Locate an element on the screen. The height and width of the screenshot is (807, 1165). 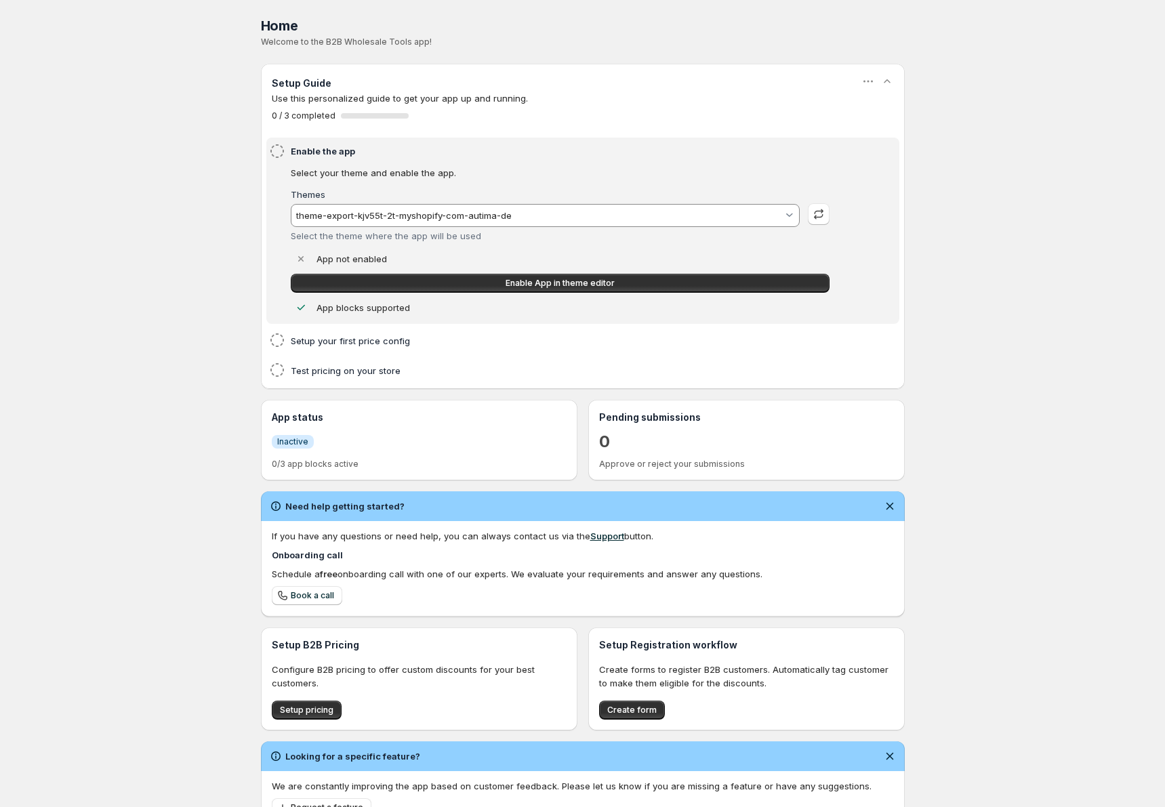
div: Schedule a onboarding call with one of our experts. We evaluate your requirements and answer any ... is located at coordinates (583, 574).